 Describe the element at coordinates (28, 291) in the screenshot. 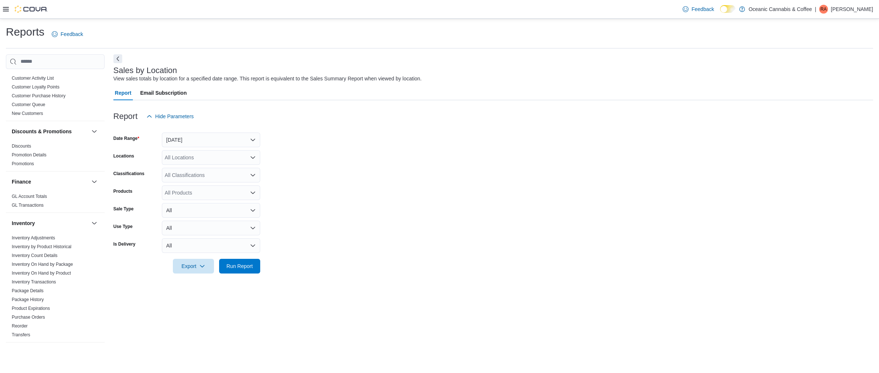

I see `a: Package Details` at that location.